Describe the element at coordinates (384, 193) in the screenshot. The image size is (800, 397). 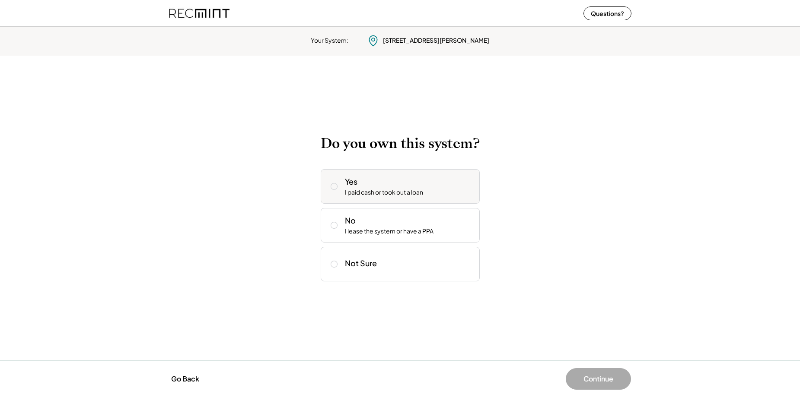
I see `div: I paid cash or took out a loan` at that location.